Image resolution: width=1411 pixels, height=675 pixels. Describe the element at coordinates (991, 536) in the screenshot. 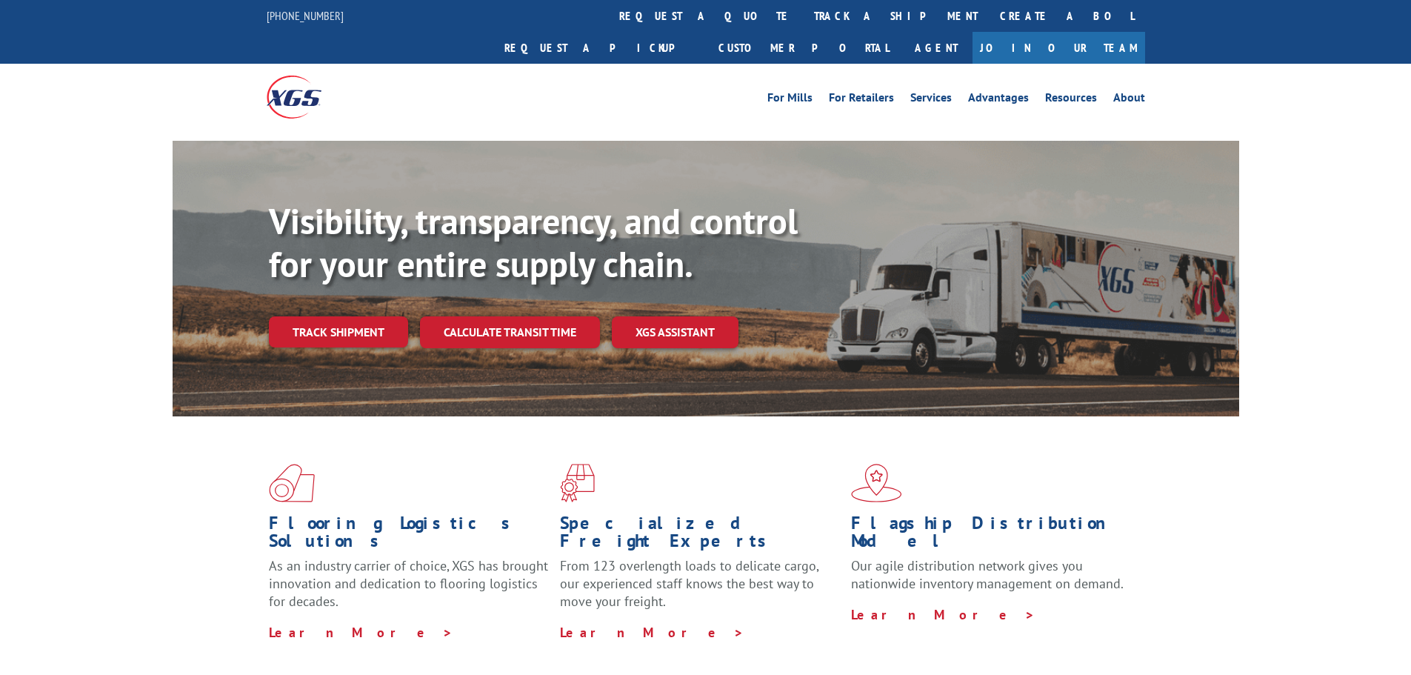

I see `h1: Flagship Distribution Model` at that location.